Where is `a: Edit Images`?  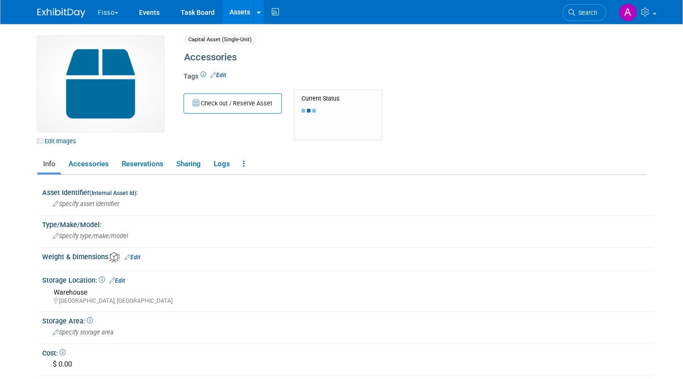 a: Edit Images is located at coordinates (59, 141).